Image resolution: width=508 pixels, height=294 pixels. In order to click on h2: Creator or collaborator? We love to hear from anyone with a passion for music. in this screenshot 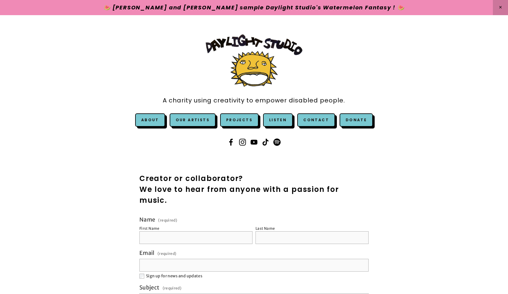, I will do `click(254, 189)`.